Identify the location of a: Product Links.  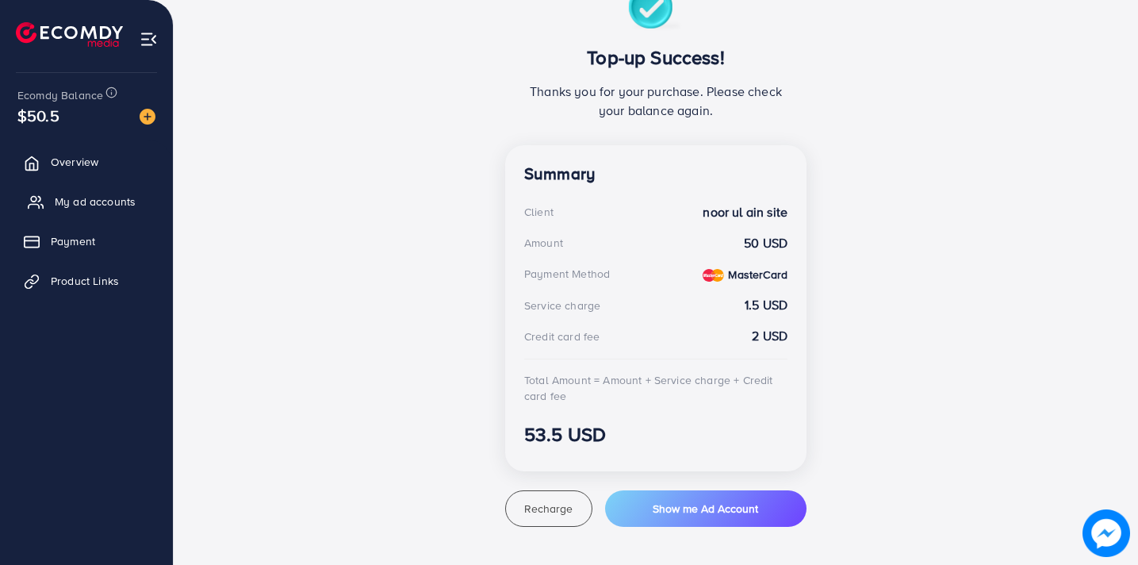
(86, 281).